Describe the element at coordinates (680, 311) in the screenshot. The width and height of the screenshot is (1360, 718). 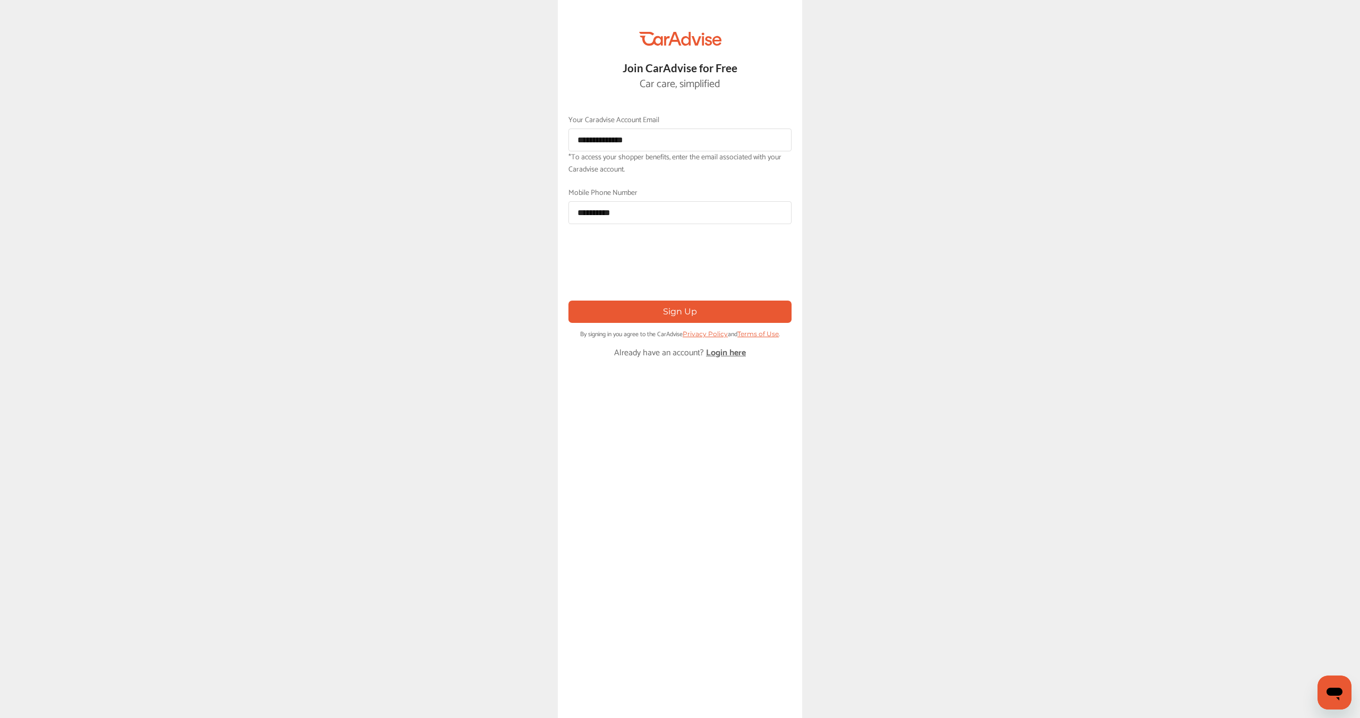
I see `button: Sign Up` at that location.